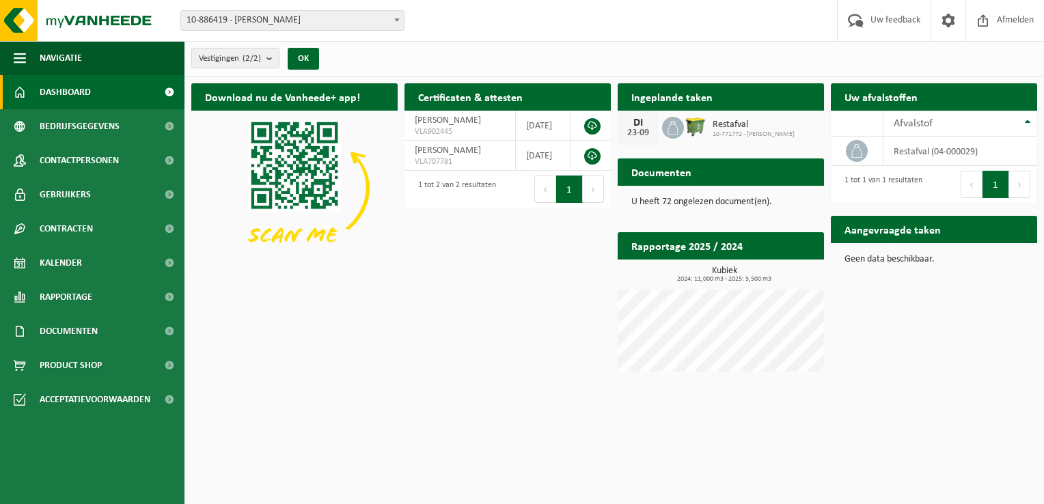 Image resolution: width=1044 pixels, height=504 pixels. I want to click on span: 10-886419 - VANNESTE ALEXANDER - MOORSLEDE, so click(292, 20).